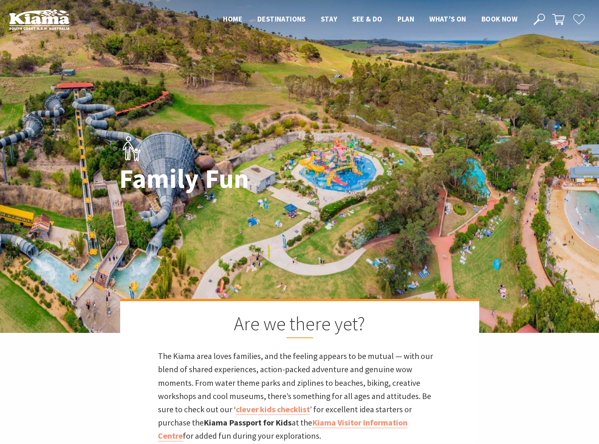 The height and width of the screenshot is (444, 599). I want to click on span: Home, so click(232, 19).